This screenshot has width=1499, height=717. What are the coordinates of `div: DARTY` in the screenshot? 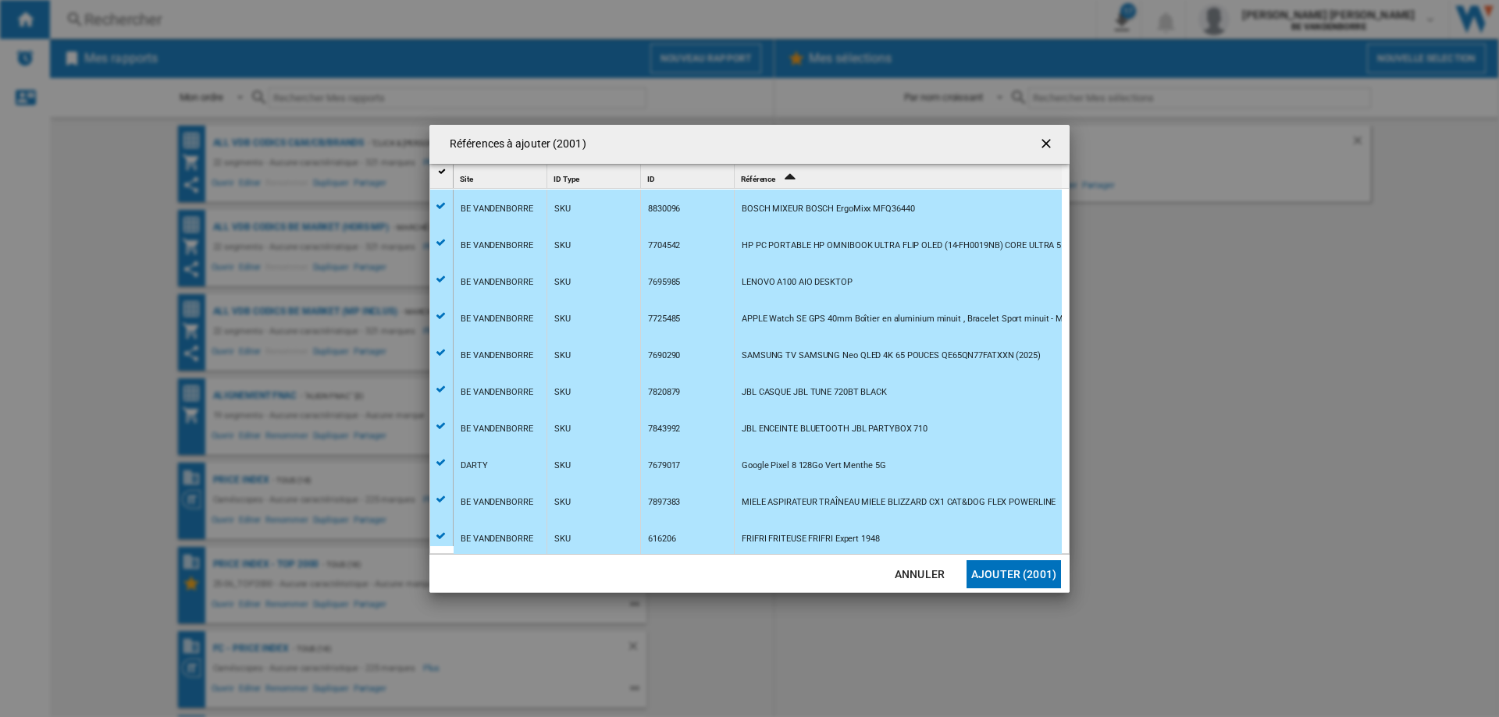 It's located at (474, 466).